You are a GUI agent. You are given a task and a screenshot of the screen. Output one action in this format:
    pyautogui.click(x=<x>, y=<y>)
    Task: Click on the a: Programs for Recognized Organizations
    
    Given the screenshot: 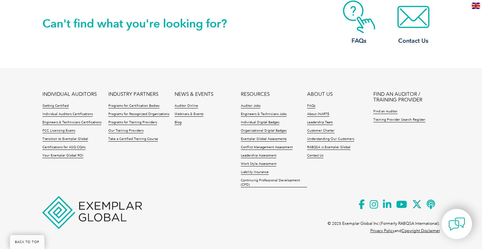 What is the action you would take?
    pyautogui.click(x=139, y=114)
    